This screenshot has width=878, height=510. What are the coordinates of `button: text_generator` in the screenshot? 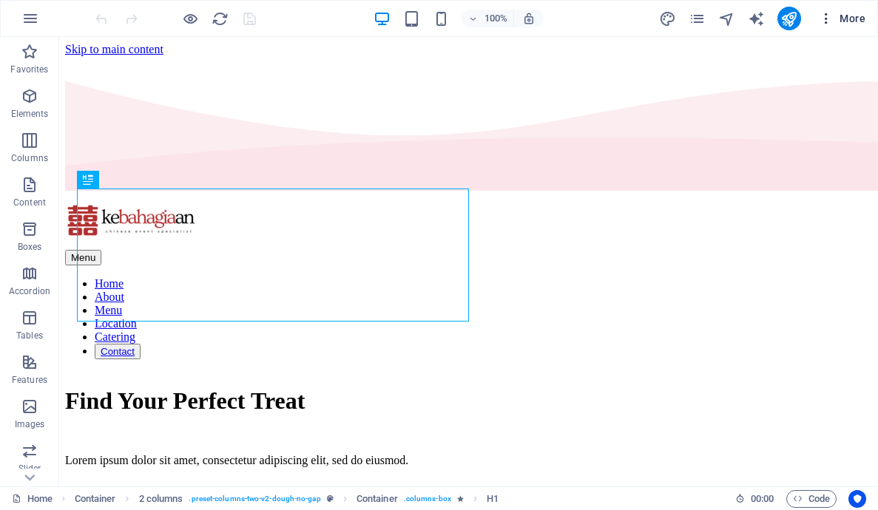 It's located at (757, 18).